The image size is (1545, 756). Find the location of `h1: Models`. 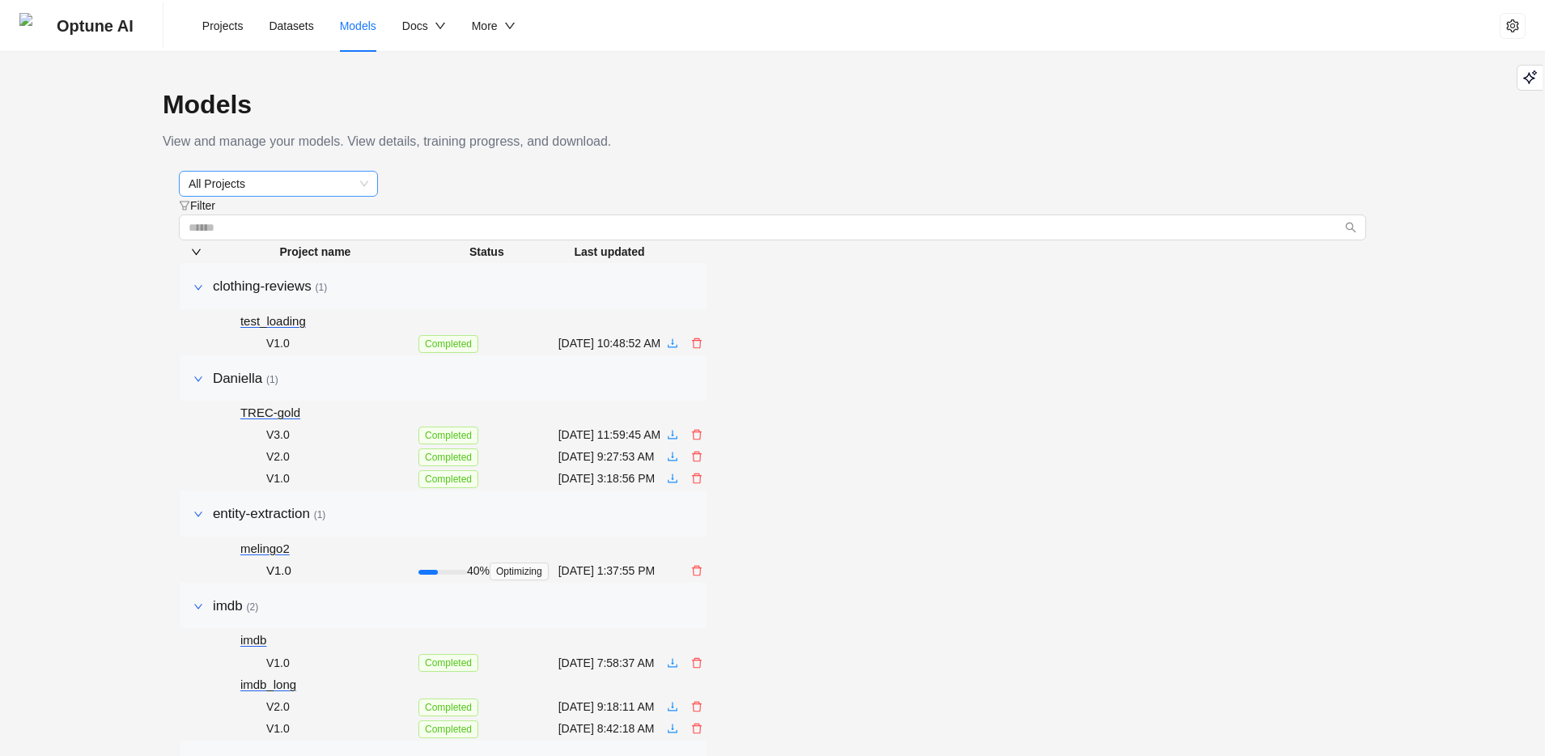

h1: Models is located at coordinates (772, 104).